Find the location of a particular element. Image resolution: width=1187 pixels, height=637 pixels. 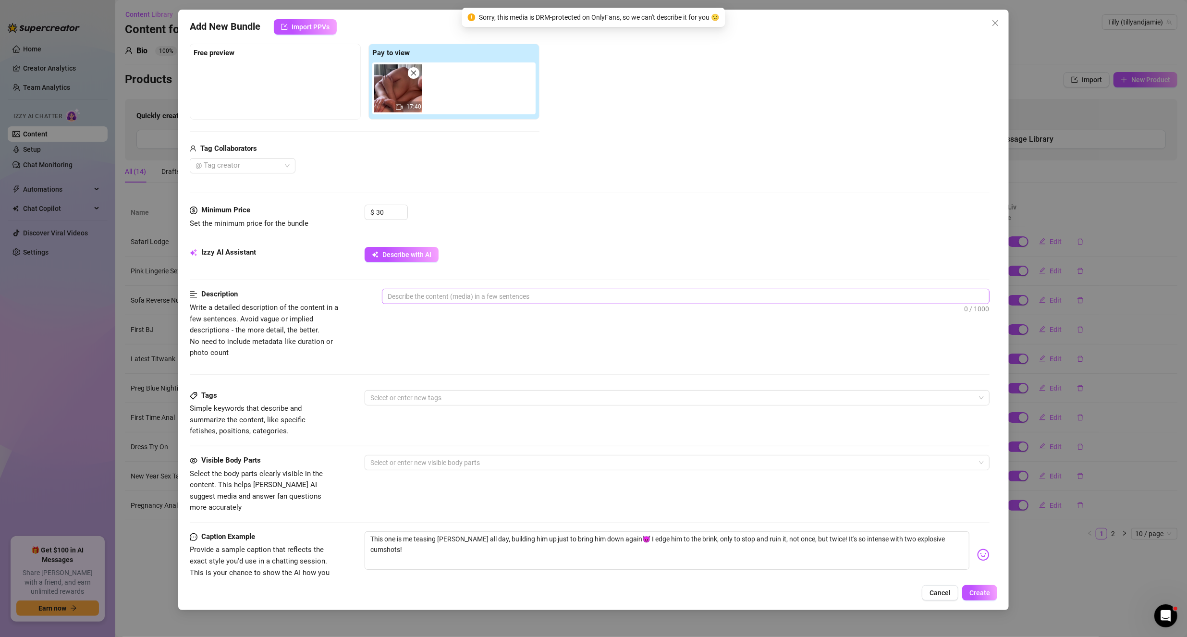

strong: Free preview is located at coordinates (214, 53).